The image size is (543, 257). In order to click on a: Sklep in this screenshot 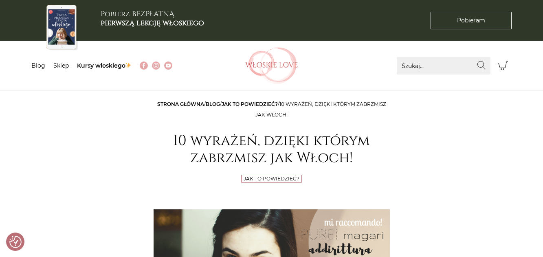, I will do `click(61, 66)`.